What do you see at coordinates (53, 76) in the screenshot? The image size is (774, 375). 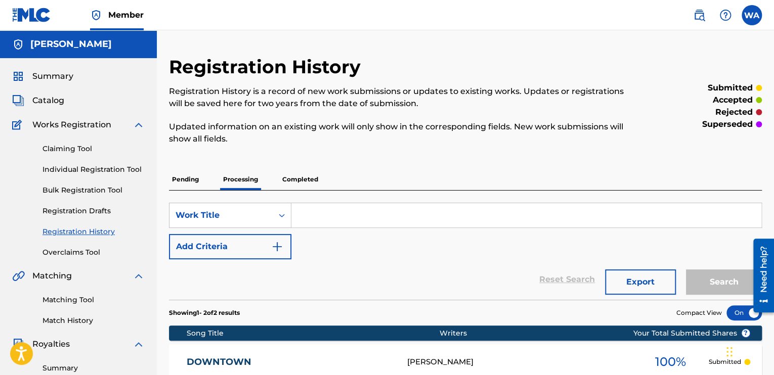 I see `span: Summary` at bounding box center [53, 76].